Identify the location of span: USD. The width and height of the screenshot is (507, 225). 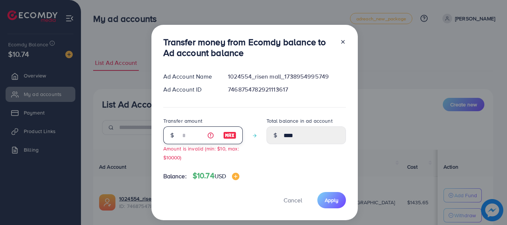
(220, 176).